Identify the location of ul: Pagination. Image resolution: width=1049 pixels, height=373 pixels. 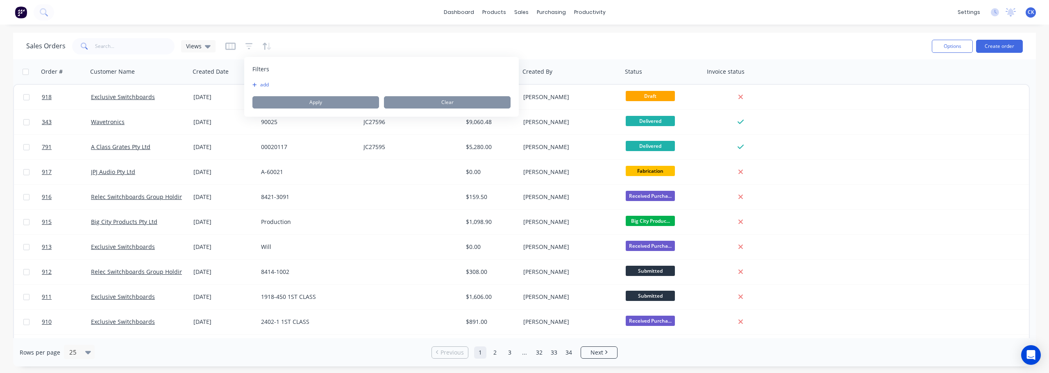
(524, 353).